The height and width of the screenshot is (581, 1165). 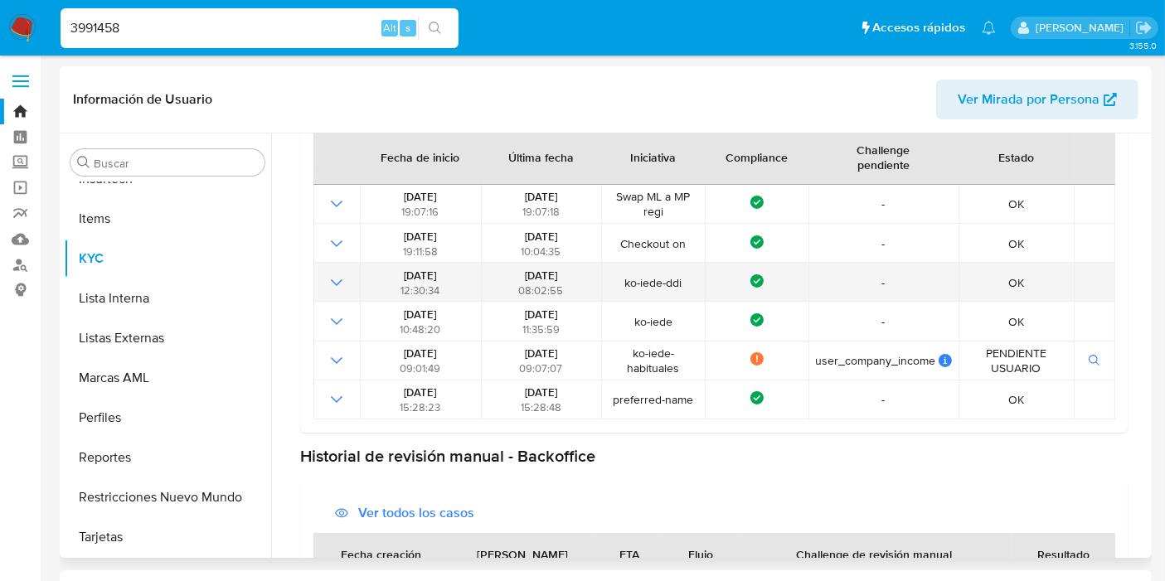 What do you see at coordinates (176, 163) in the screenshot?
I see `input: Buscar` at bounding box center [176, 163].